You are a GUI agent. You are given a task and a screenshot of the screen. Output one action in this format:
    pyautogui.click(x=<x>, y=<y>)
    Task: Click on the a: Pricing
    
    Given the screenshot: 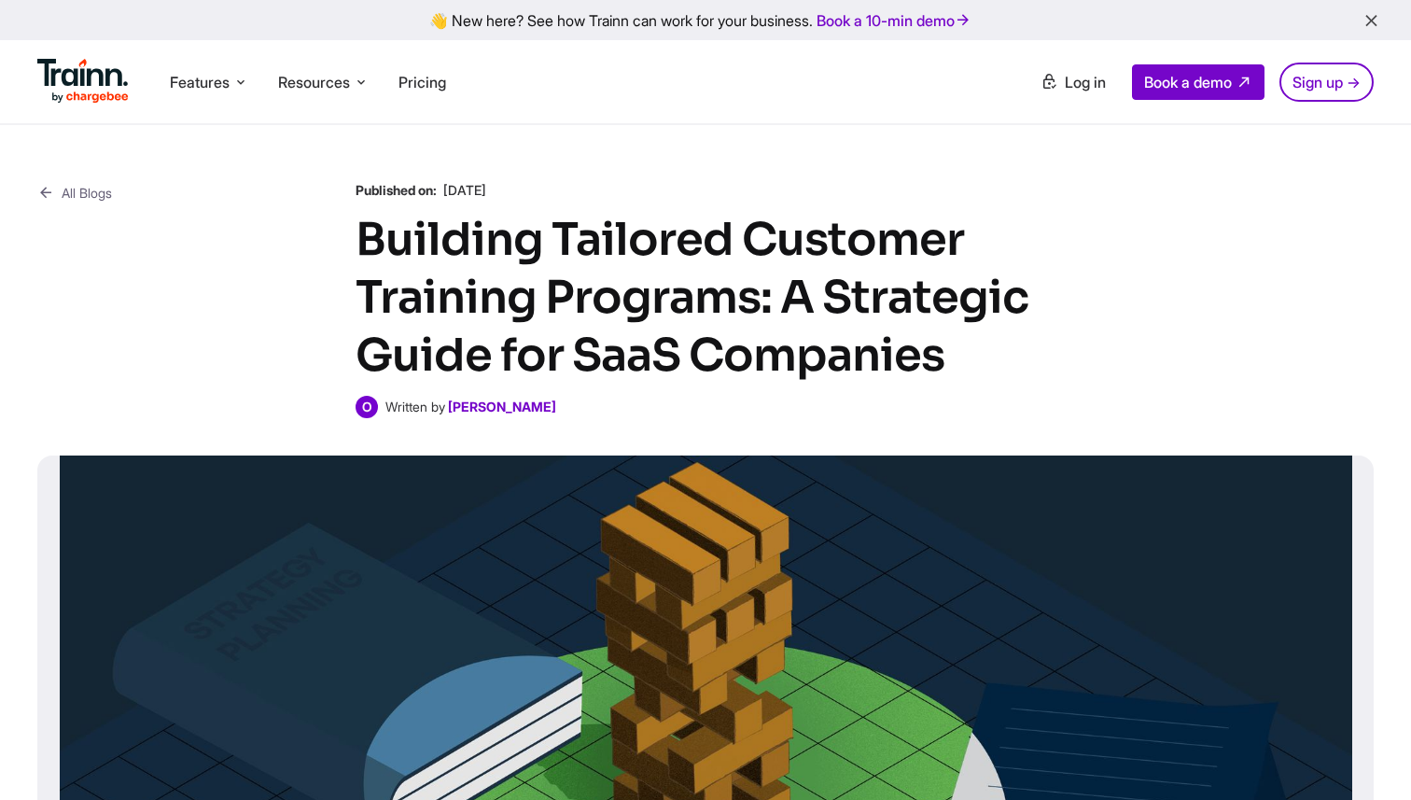 What is the action you would take?
    pyautogui.click(x=422, y=82)
    